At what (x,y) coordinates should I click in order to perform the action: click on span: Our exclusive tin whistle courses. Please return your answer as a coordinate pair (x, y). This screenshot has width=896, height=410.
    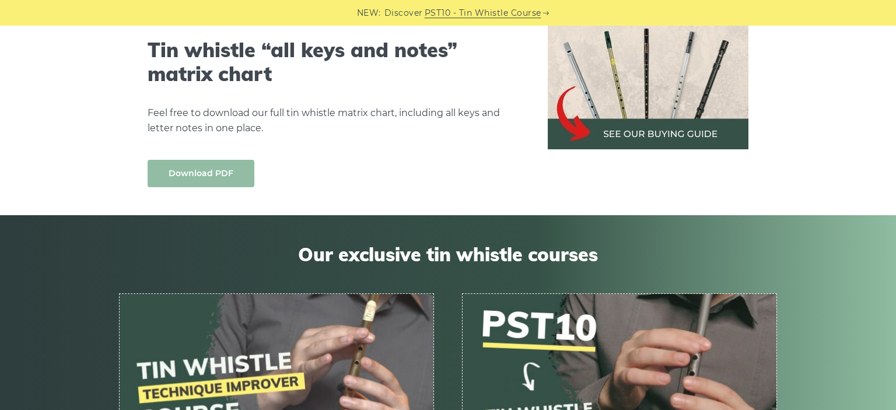
    Looking at the image, I should click on (448, 254).